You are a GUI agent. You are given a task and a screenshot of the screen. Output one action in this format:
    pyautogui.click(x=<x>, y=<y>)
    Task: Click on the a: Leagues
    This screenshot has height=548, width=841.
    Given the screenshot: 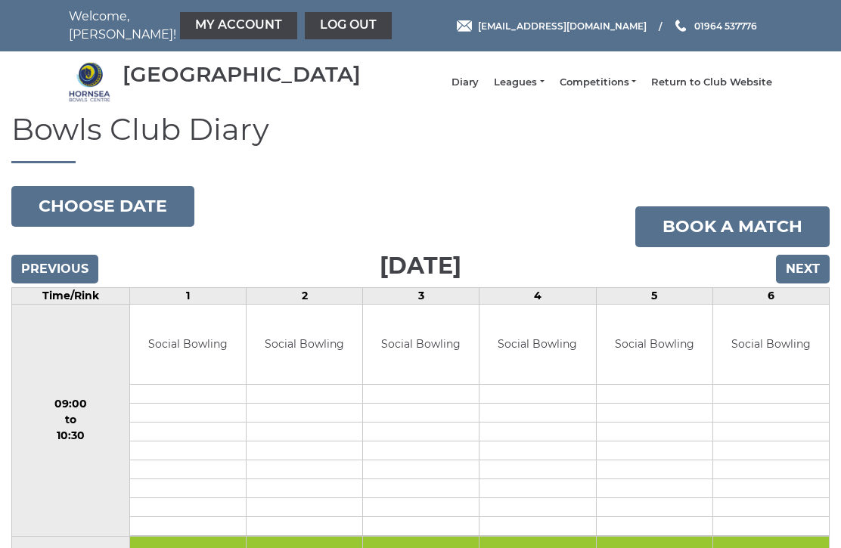 What is the action you would take?
    pyautogui.click(x=519, y=82)
    